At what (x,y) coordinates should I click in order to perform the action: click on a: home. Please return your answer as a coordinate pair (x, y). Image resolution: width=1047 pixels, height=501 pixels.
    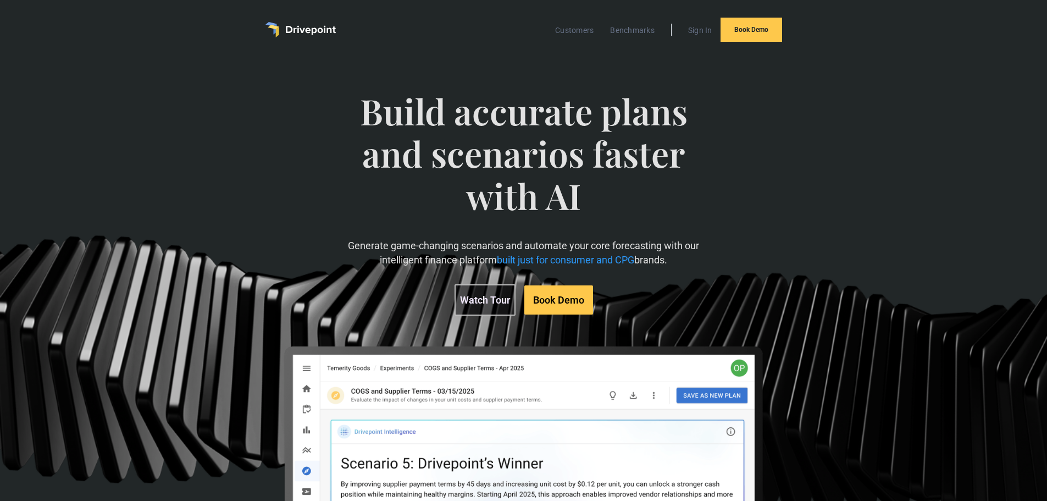
    Looking at the image, I should click on (301, 30).